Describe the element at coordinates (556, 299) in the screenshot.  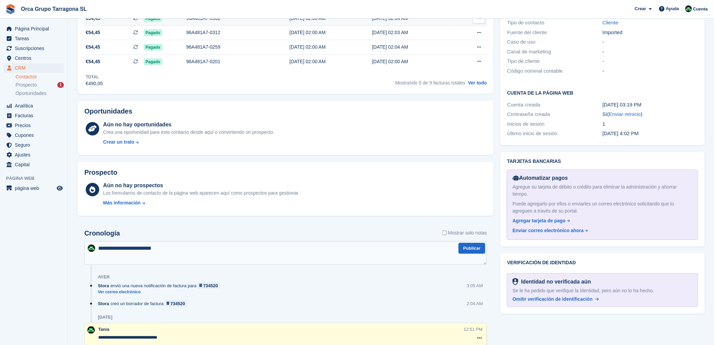
I see `a: Omitir verificación de identificación` at that location.